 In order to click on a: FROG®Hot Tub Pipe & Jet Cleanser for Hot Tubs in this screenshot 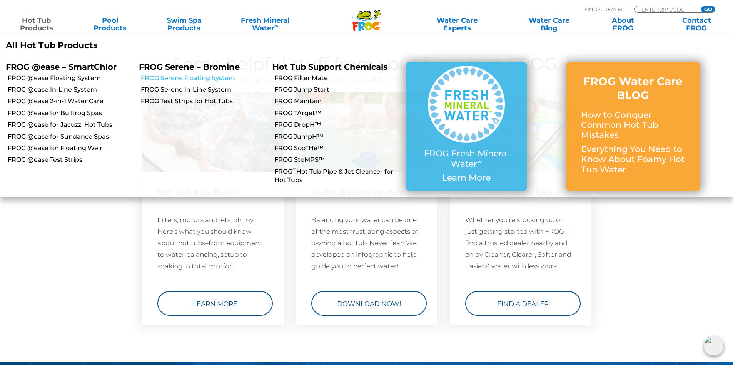, I will do `click(337, 176)`.